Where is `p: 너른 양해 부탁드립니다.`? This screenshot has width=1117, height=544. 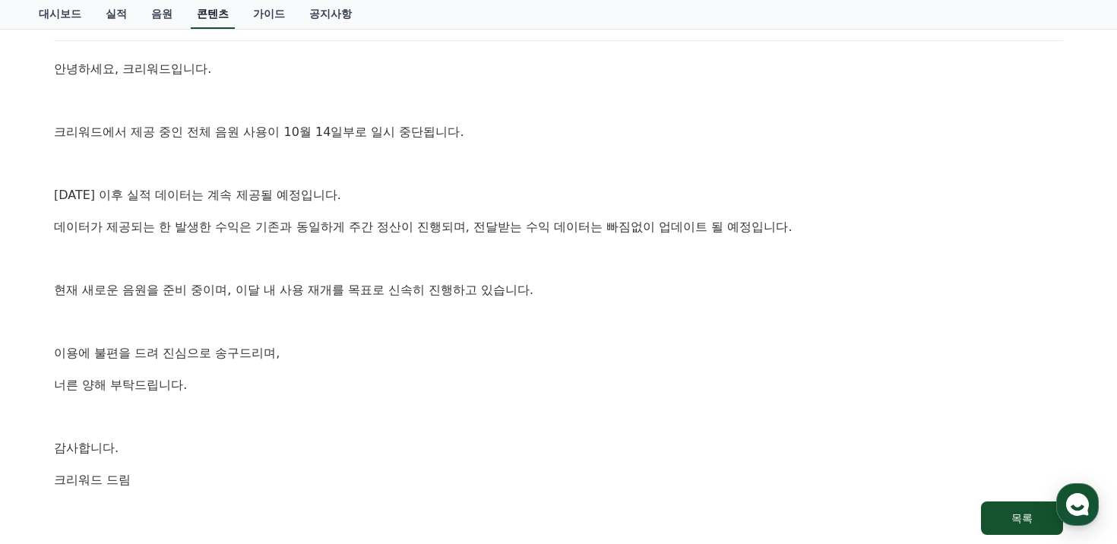 p: 너른 양해 부탁드립니다. is located at coordinates (558, 385).